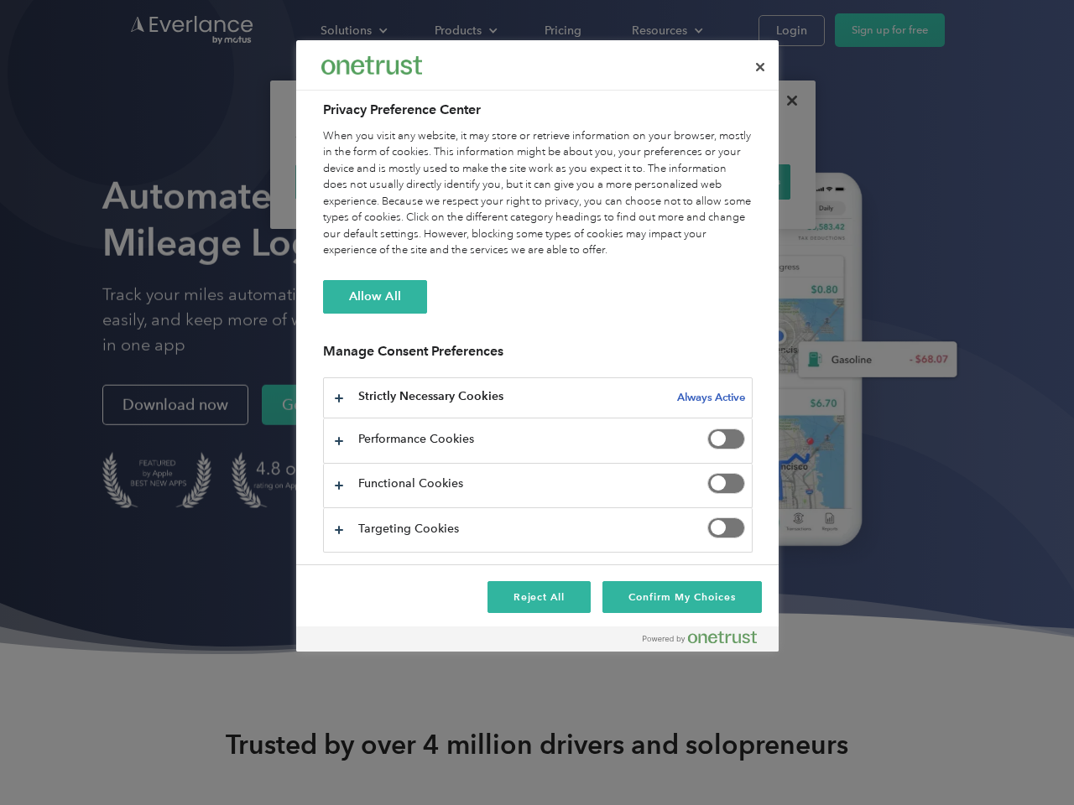 The width and height of the screenshot is (1074, 805). Describe the element at coordinates (539, 597) in the screenshot. I see `button: Reject All` at that location.